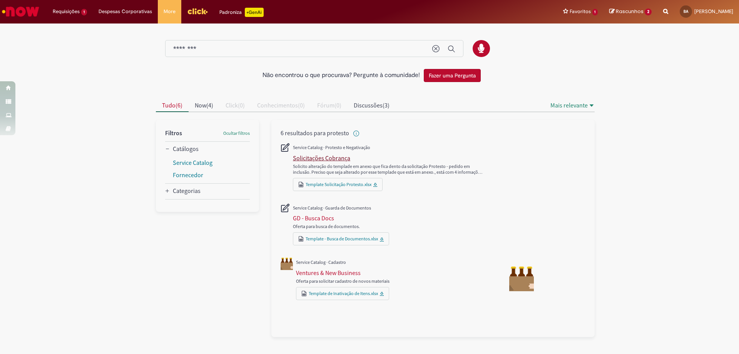 This screenshot has width=739, height=354. I want to click on span: Rascunhos, so click(630, 11).